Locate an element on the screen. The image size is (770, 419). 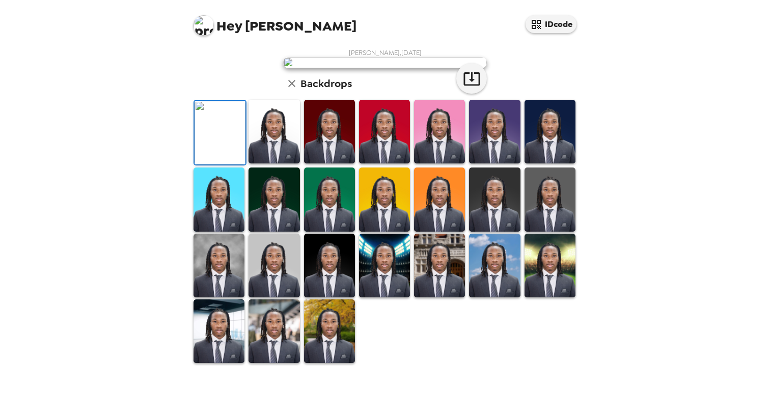
img: Original is located at coordinates (220, 132).